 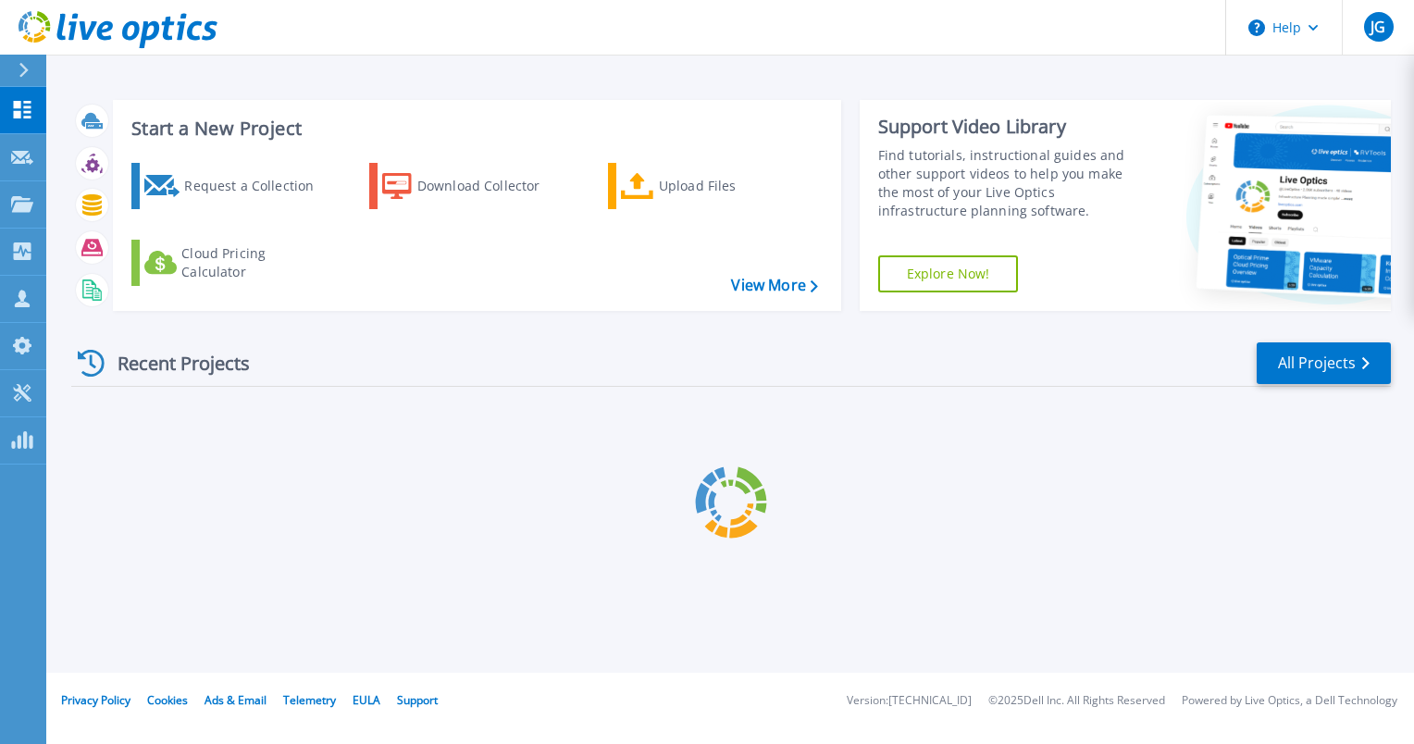 I want to click on h3: Start a New Project, so click(x=474, y=129).